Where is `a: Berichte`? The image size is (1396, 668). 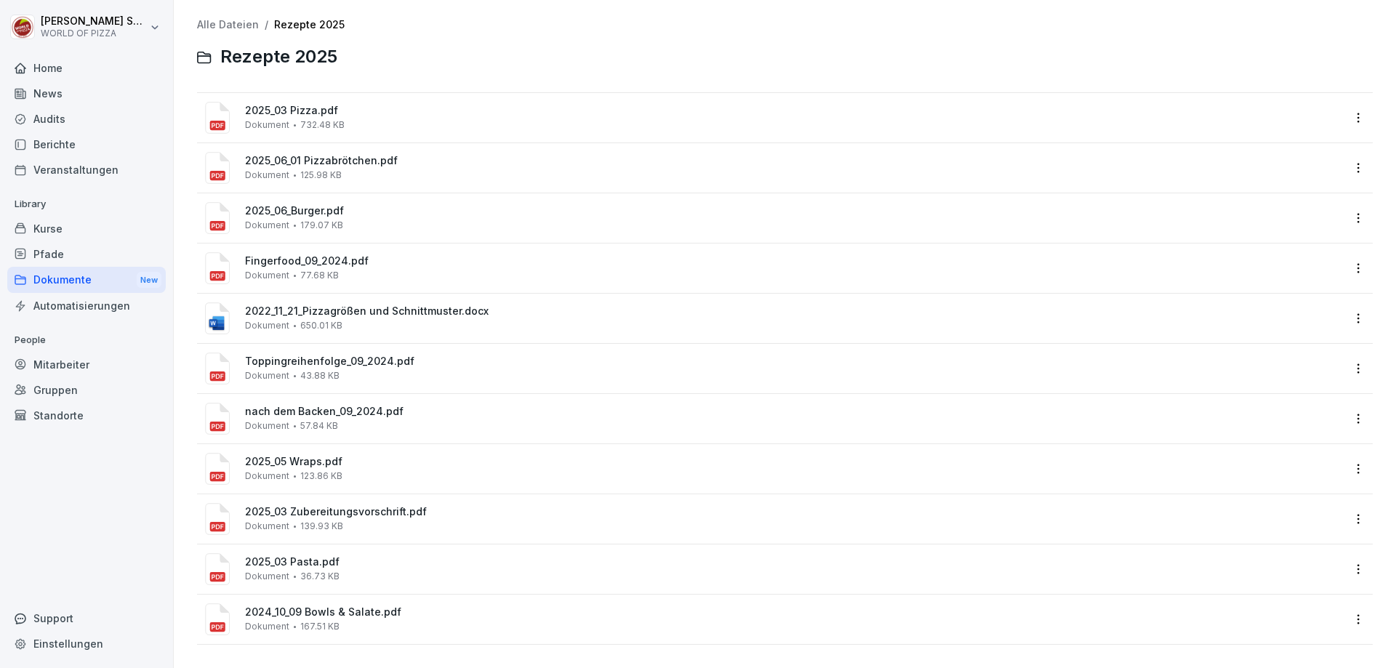
a: Berichte is located at coordinates (87, 144).